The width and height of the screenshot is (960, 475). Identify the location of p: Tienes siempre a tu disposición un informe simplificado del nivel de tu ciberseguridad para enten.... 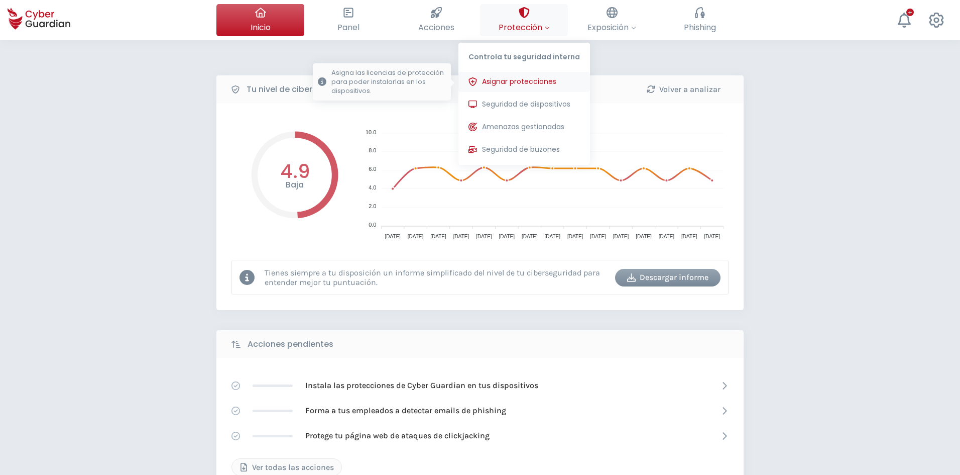
(436, 277).